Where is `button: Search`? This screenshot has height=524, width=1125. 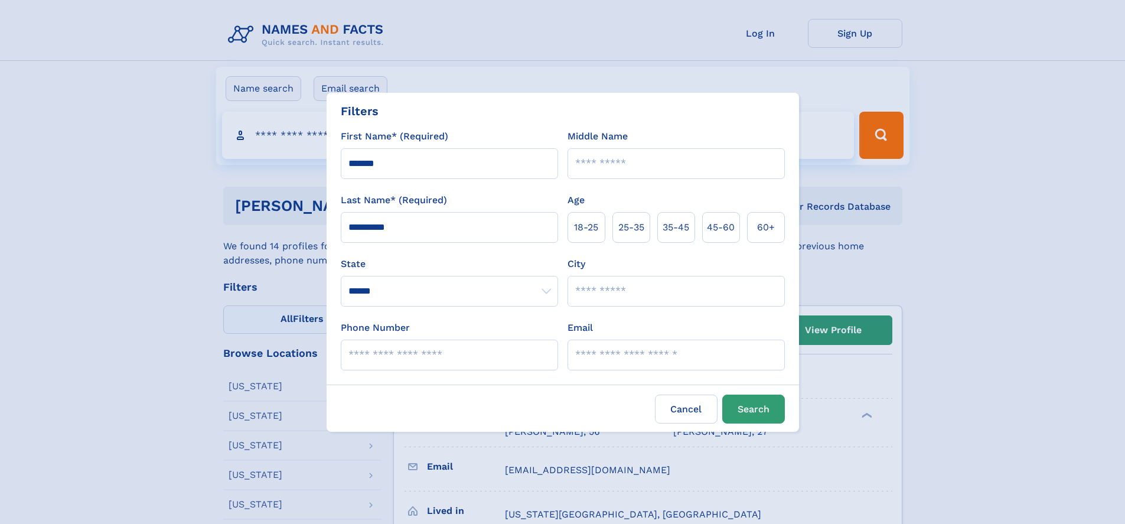 button: Search is located at coordinates (754, 409).